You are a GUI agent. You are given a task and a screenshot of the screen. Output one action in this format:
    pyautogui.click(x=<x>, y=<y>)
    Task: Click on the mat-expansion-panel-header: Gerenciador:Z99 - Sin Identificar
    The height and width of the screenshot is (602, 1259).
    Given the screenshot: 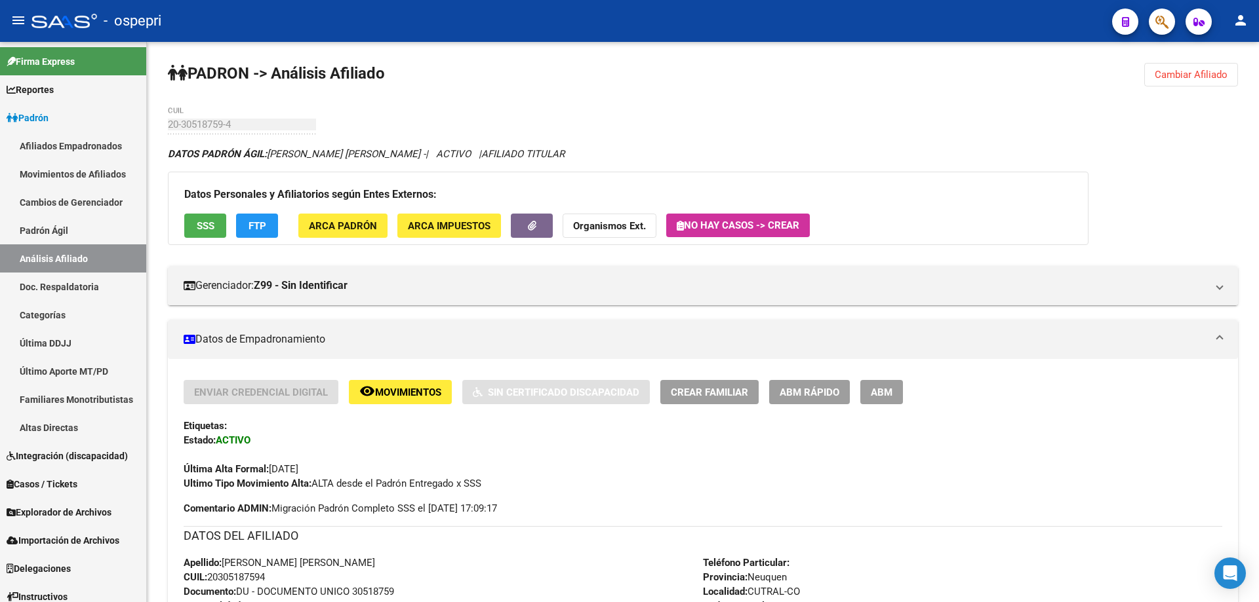 What is the action you would take?
    pyautogui.click(x=703, y=286)
    